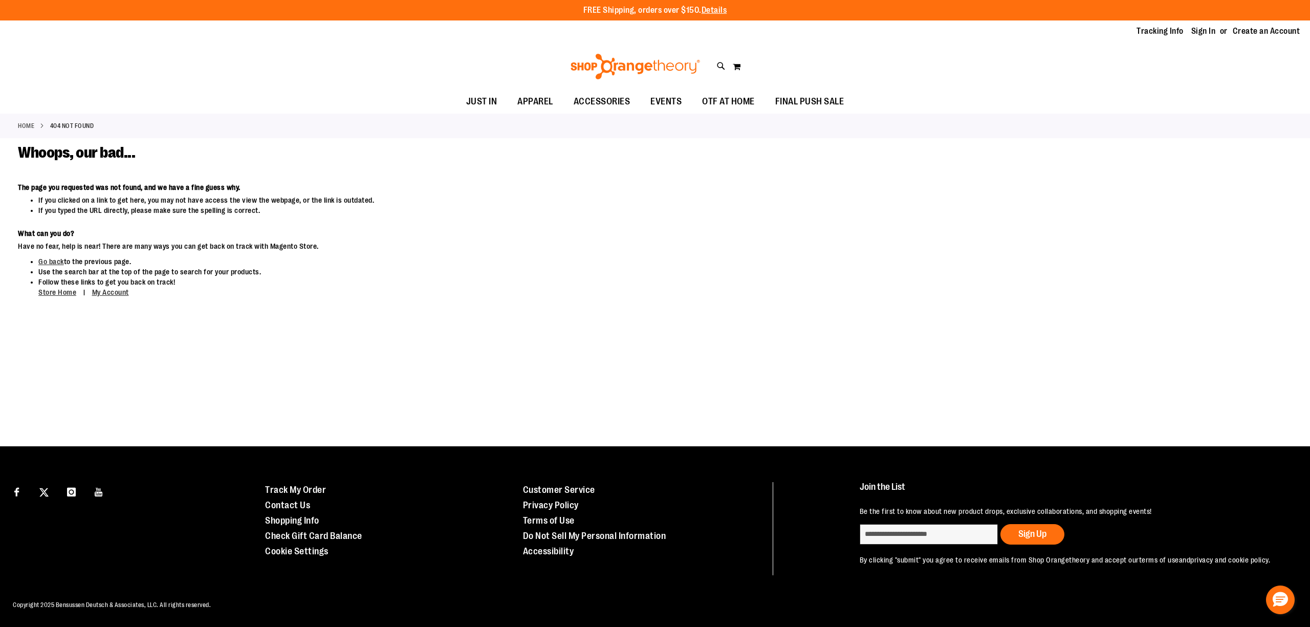 Image resolution: width=1310 pixels, height=627 pixels. Describe the element at coordinates (666, 102) in the screenshot. I see `a: EVENTS` at that location.